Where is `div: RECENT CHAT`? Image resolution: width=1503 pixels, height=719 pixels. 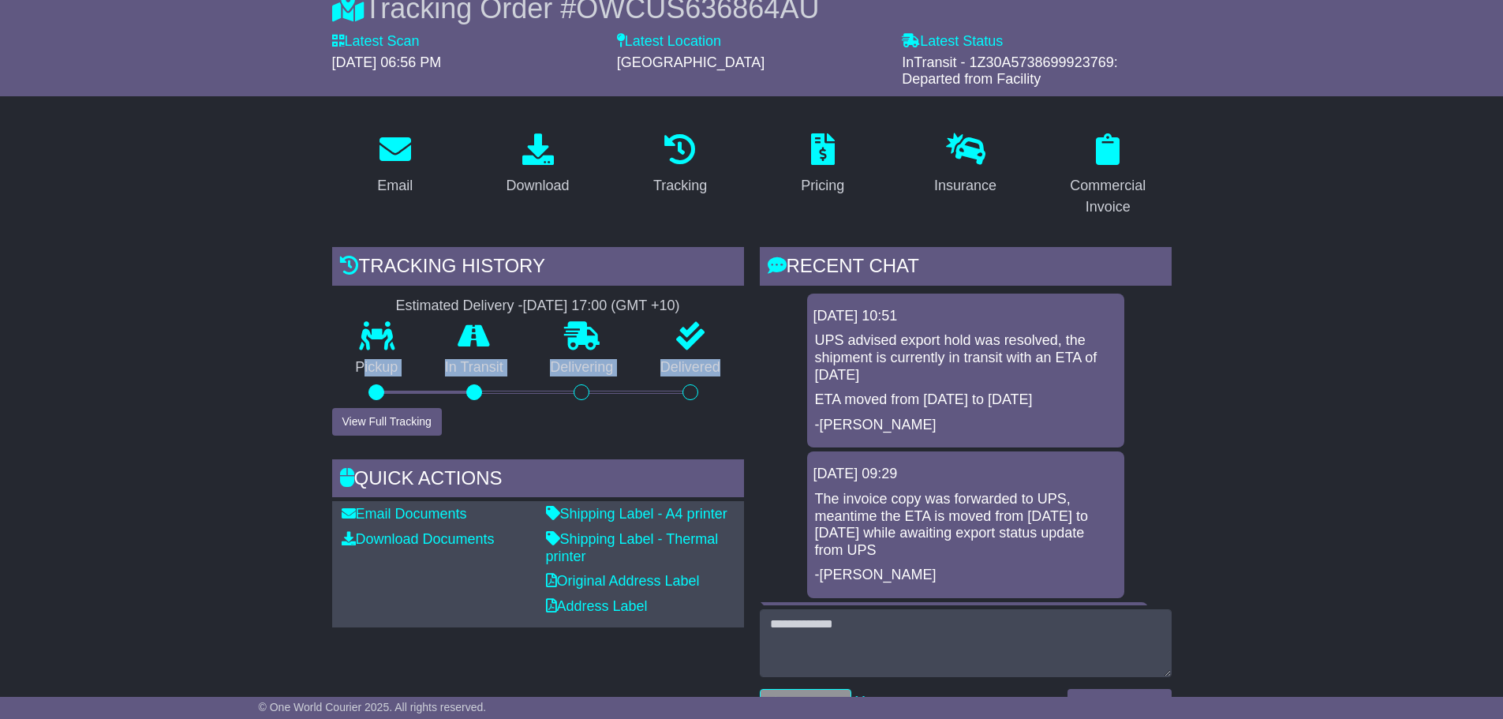 div: RECENT CHAT is located at coordinates (966, 268).